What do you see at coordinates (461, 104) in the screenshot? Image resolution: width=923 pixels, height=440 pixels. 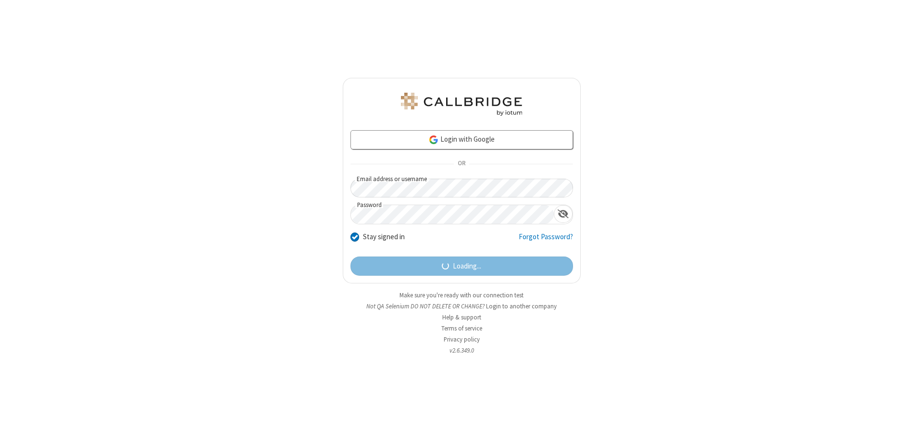 I see `img: QA Selenium DO NOT DELETE OR CHANGE` at bounding box center [461, 104].